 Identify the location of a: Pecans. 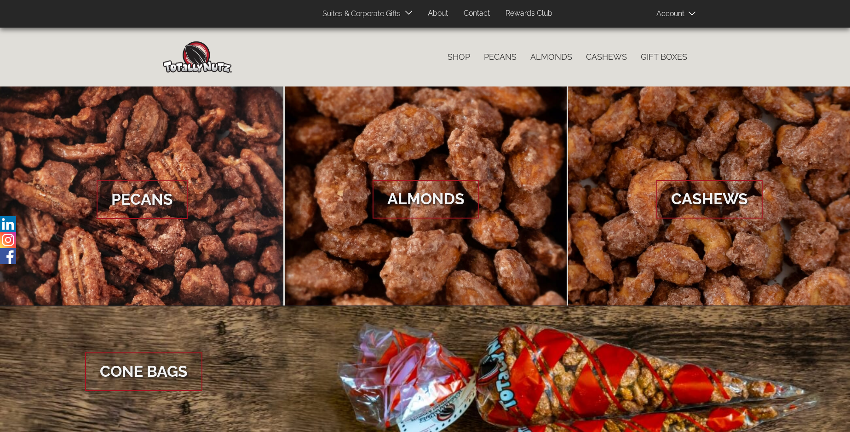
(500, 57).